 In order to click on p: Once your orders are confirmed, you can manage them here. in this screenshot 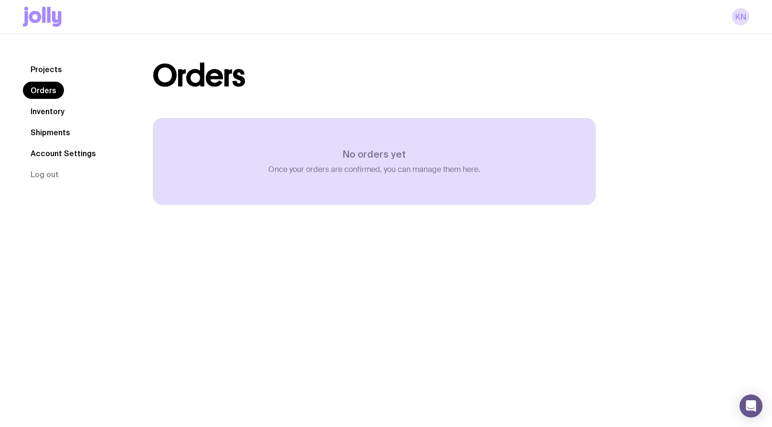, I will do `click(374, 170)`.